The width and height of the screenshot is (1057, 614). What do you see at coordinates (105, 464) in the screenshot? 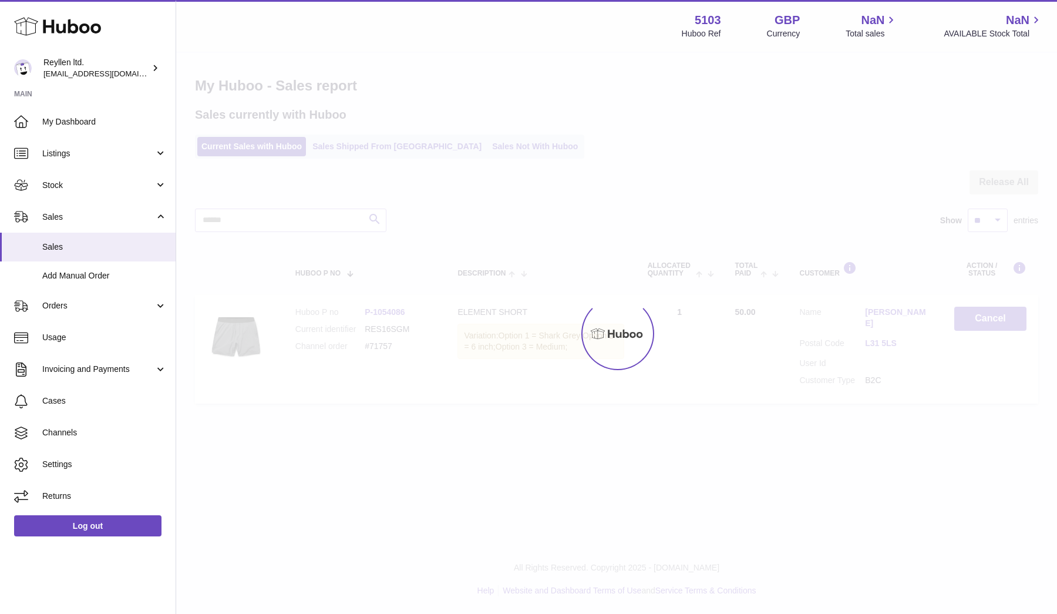
I see `span: Settings` at bounding box center [105, 464].